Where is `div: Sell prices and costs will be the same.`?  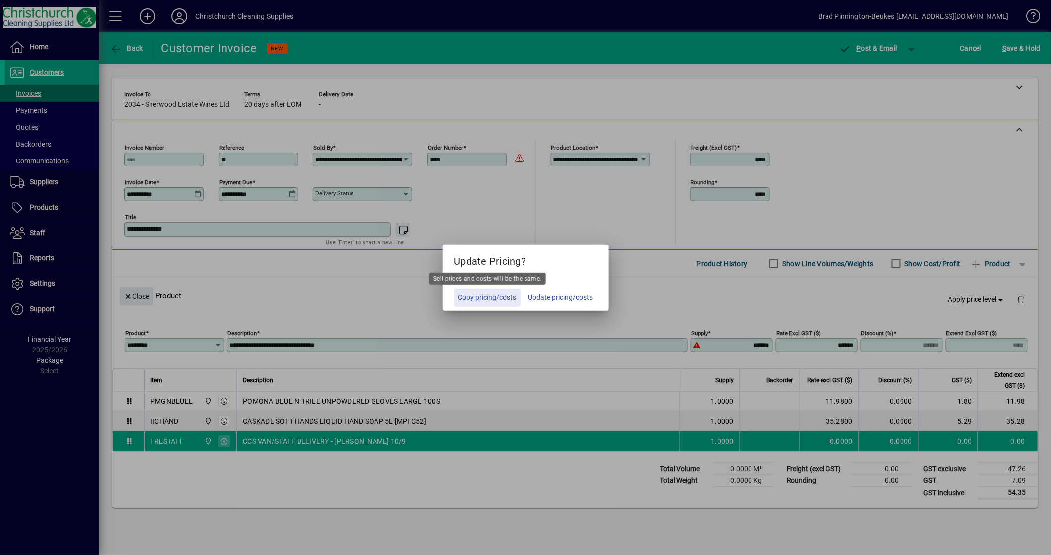 div: Sell prices and costs will be the same. is located at coordinates (487, 279).